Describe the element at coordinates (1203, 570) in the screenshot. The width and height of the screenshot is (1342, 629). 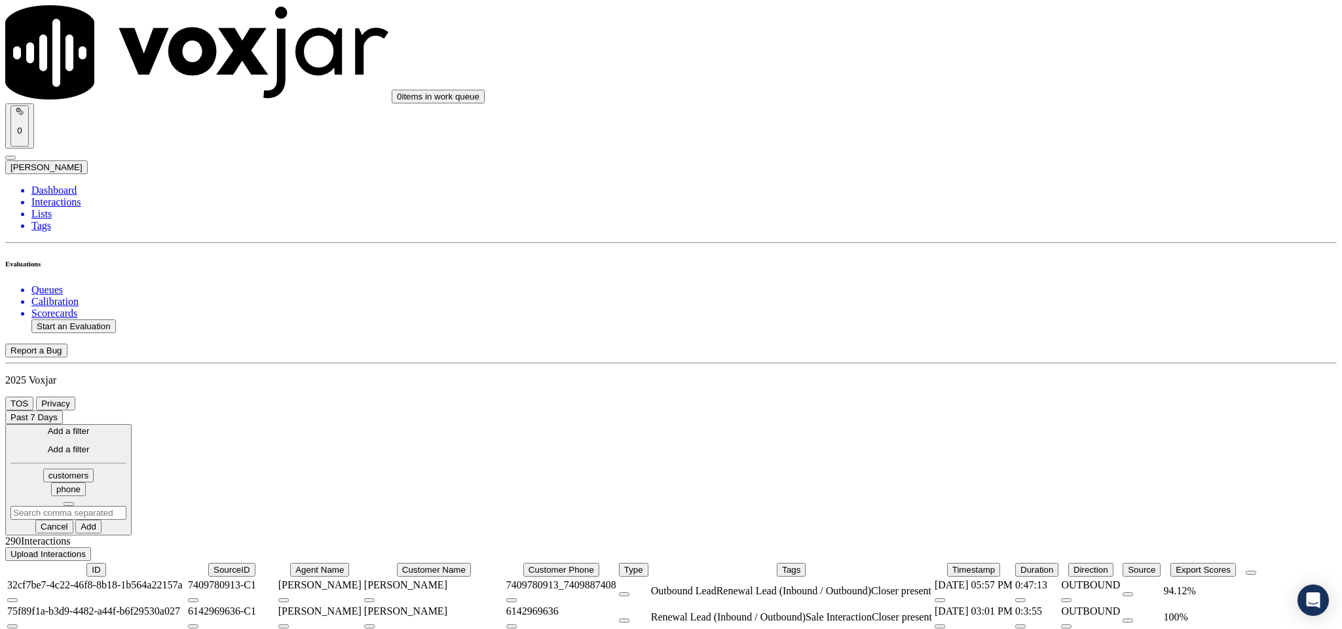
I see `button: Export Scores` at that location.